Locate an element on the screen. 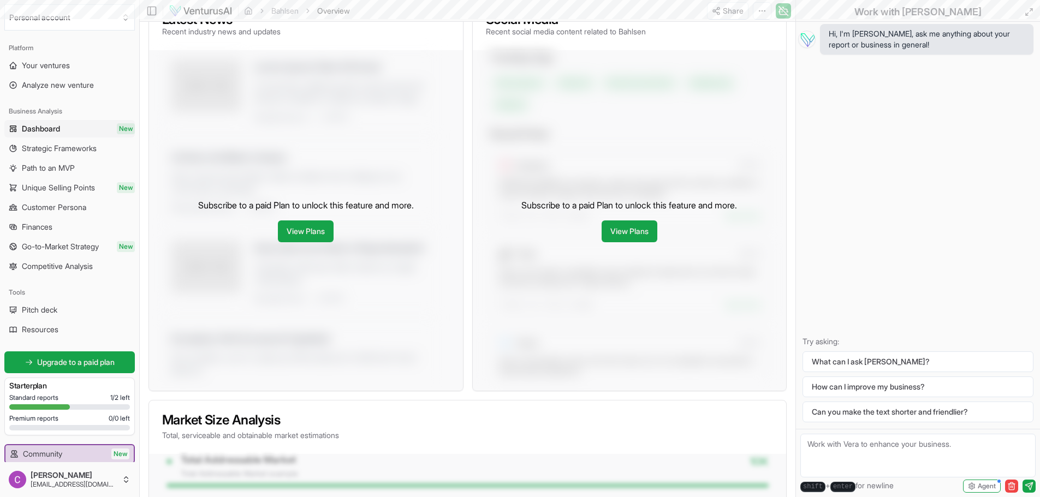 The image size is (1040, 497). span: Pitch deck is located at coordinates (39, 310).